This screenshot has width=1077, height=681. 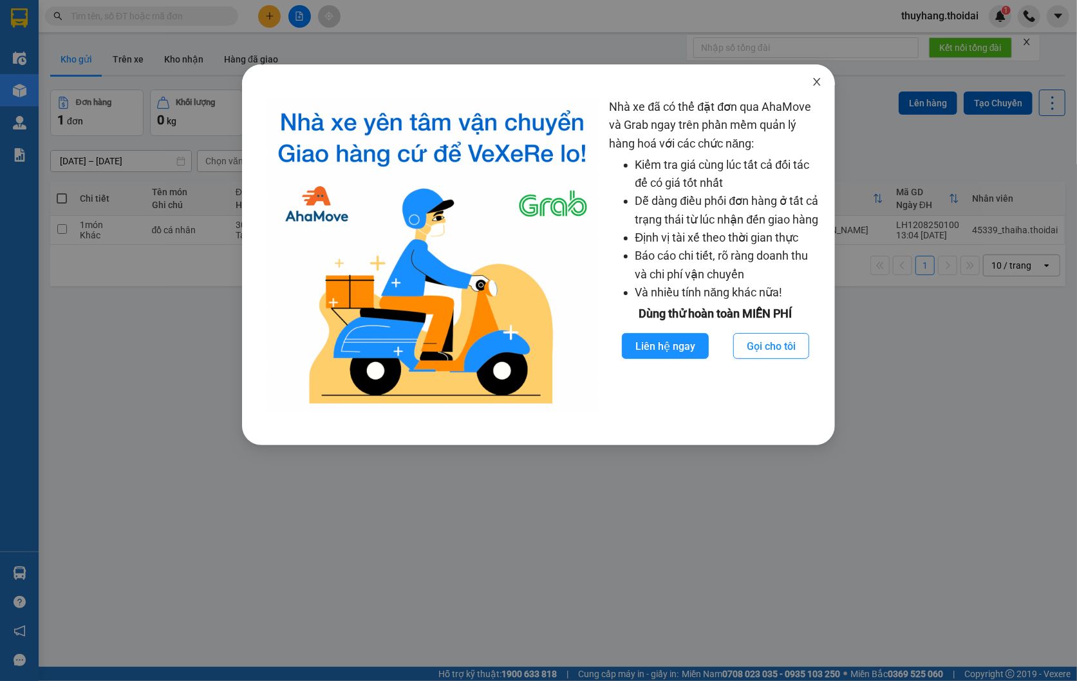 I want to click on li: Và nhiều tính năng khác nữa!, so click(x=729, y=292).